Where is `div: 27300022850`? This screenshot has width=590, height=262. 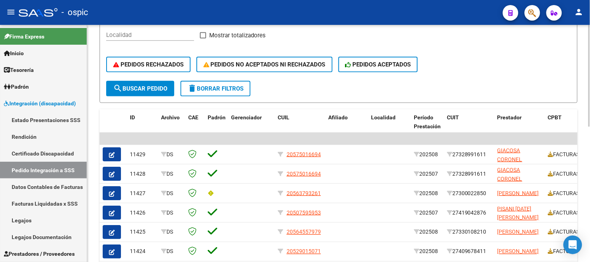
div: 27300022850 is located at coordinates (469, 193).